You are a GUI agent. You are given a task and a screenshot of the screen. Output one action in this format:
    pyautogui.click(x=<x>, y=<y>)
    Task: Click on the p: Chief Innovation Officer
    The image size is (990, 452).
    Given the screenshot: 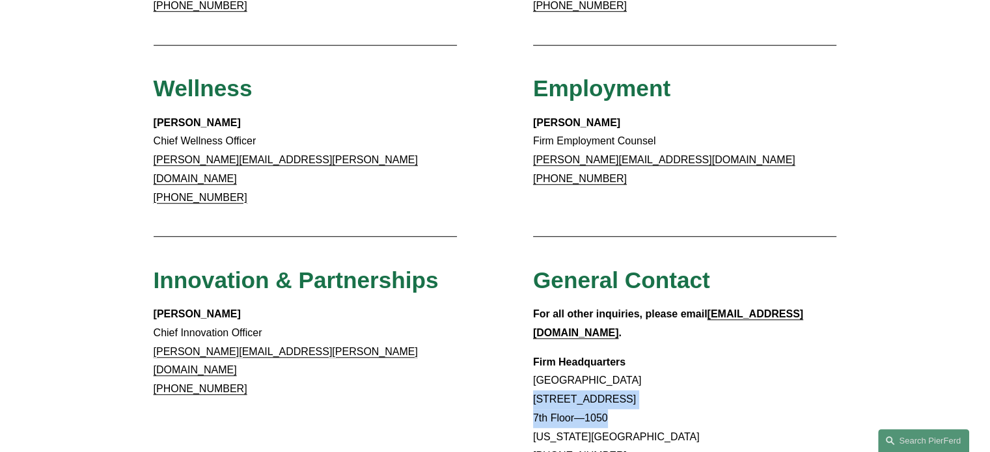 What is the action you would take?
    pyautogui.click(x=305, y=352)
    